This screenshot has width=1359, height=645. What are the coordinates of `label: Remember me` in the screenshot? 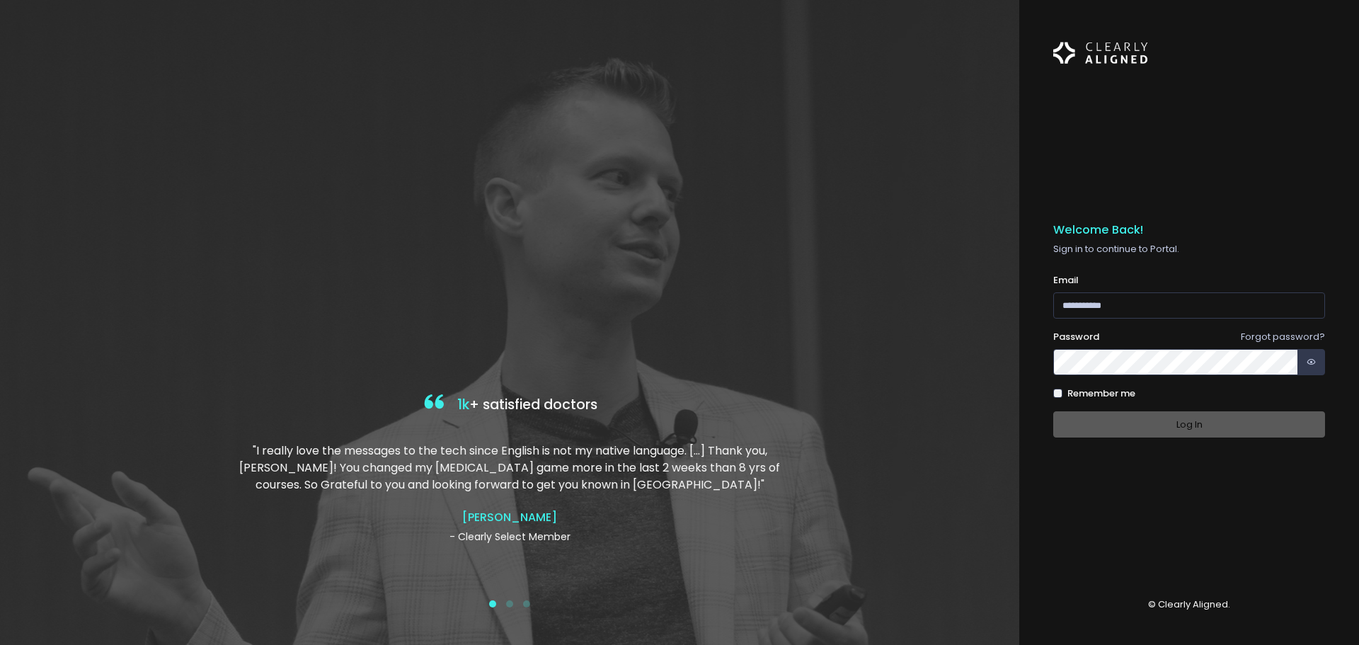 It's located at (1102, 394).